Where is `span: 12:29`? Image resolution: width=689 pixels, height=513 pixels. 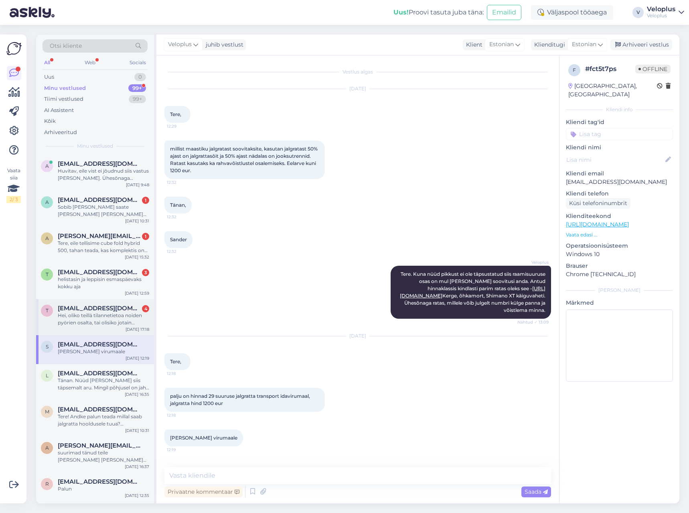 span: 12:29 is located at coordinates (182, 126).